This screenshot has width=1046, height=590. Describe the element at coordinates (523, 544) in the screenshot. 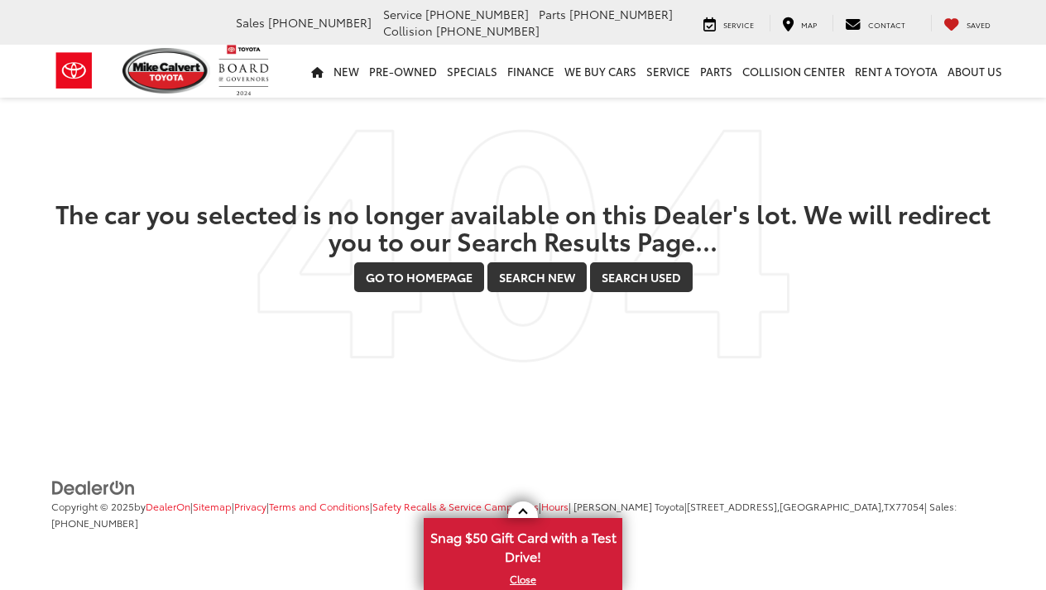

I see `span: Snag $50 Gift Card with a Test Drive!` at that location.